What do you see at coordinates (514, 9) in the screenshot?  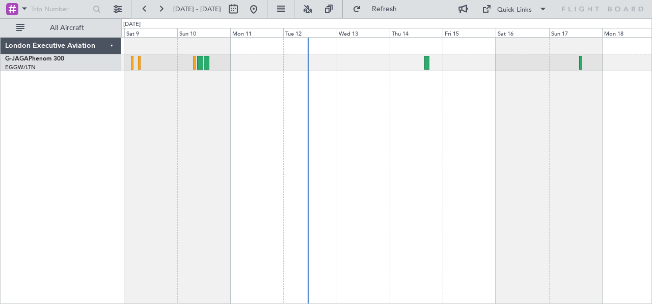 I see `button: Quick Links` at bounding box center [514, 9].